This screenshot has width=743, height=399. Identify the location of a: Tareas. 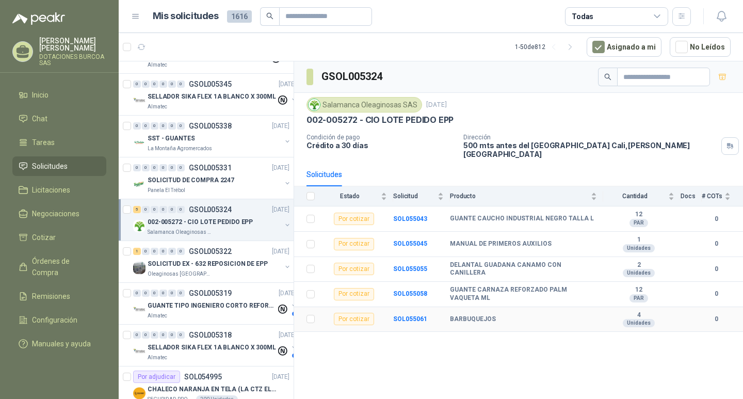
(59, 142).